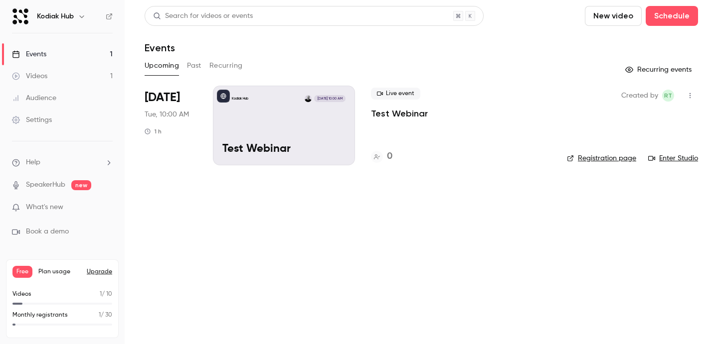 The height and width of the screenshot is (344, 718). What do you see at coordinates (668, 96) in the screenshot?
I see `span: RT` at bounding box center [668, 96].